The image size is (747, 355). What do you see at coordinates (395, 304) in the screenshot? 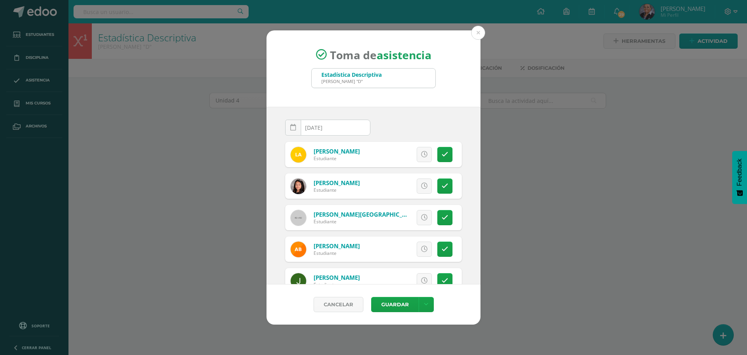
I see `button: Guardar` at bounding box center [395, 304].